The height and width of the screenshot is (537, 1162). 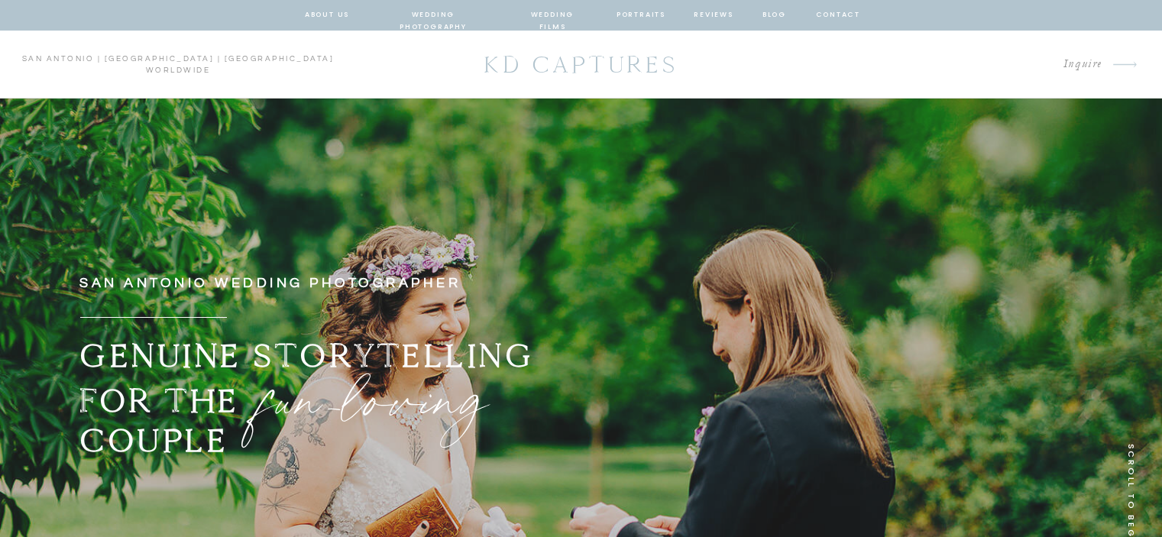 I want to click on b: san antonio wedding photographer, so click(x=270, y=283).